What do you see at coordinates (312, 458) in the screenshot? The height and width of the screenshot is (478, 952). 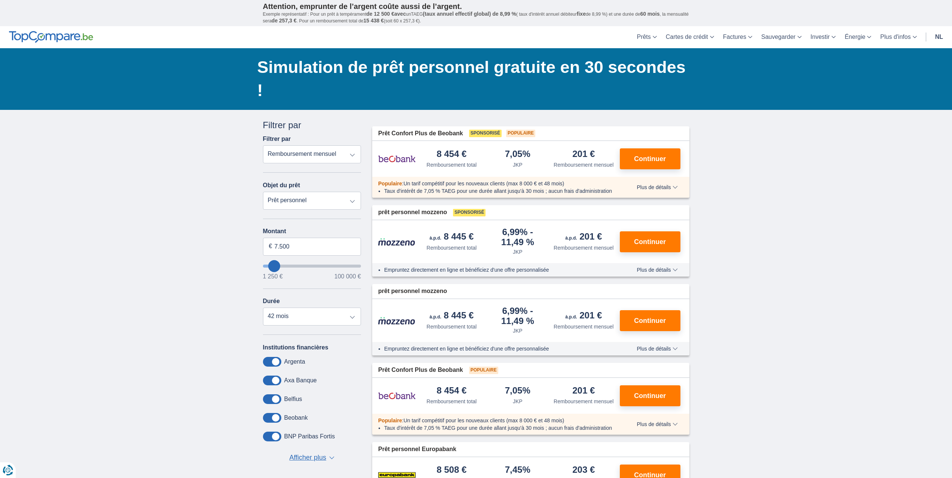 I see `button: Afficher plus ▼` at bounding box center [312, 458].